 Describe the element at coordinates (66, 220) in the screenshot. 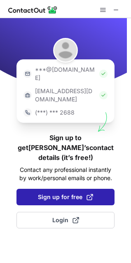

I see `button: Login` at that location.